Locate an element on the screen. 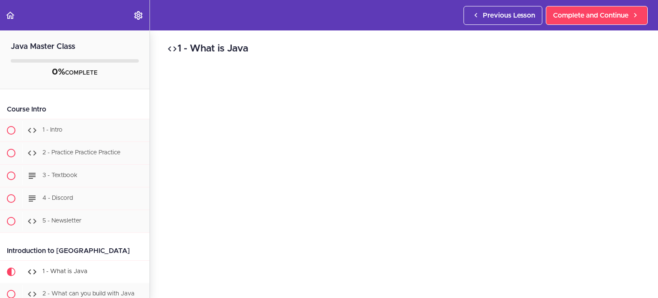 This screenshot has height=298, width=658. span: 2 - What can you build with Java is located at coordinates (88, 293).